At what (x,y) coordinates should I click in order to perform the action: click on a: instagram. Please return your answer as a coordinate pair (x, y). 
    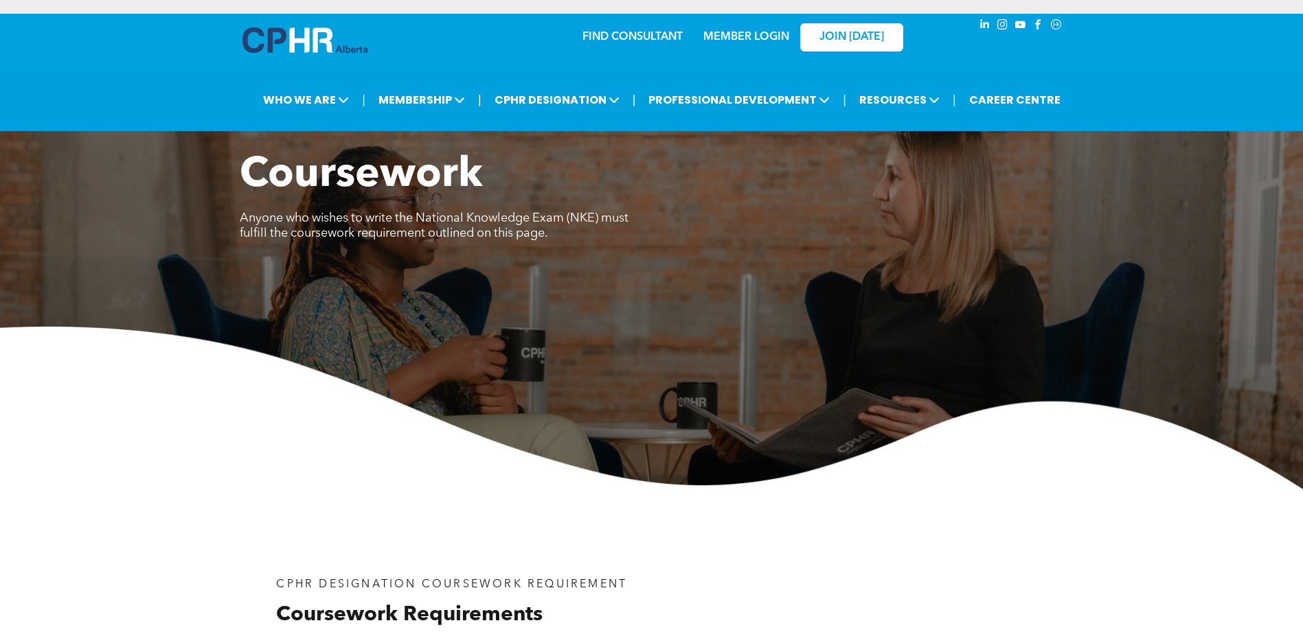
    Looking at the image, I should click on (1002, 26).